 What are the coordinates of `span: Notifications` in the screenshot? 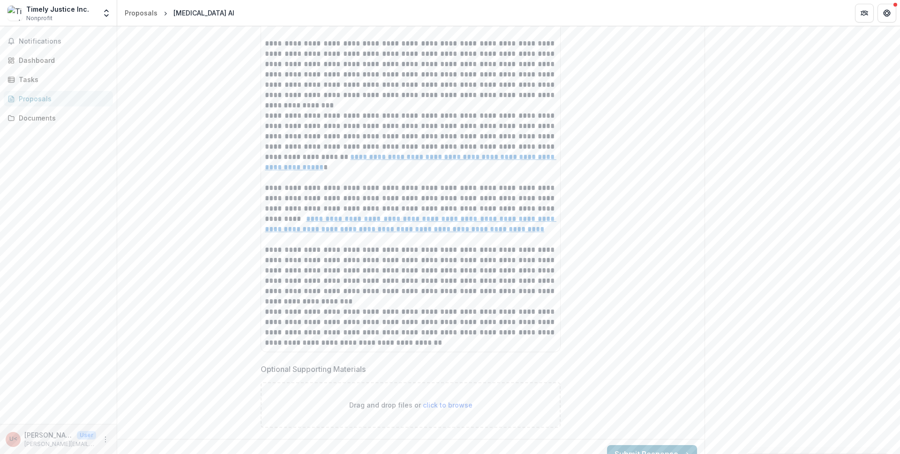 It's located at (64, 41).